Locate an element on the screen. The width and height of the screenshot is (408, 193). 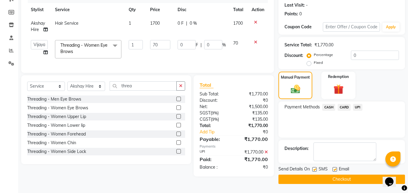
img: _gift.svg is located at coordinates (338, 89).